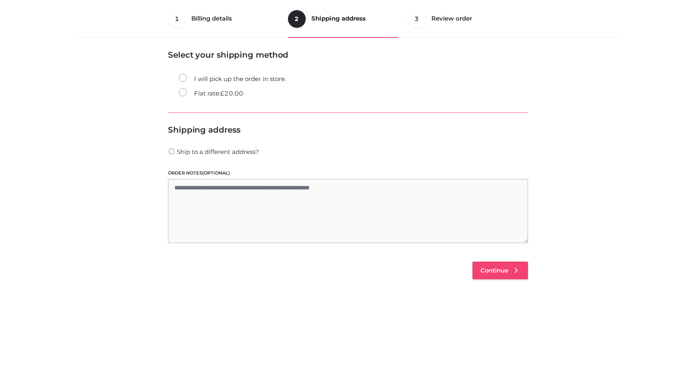 Image resolution: width=696 pixels, height=368 pixels. What do you see at coordinates (494, 270) in the screenshot?
I see `span: Continue` at bounding box center [494, 270].